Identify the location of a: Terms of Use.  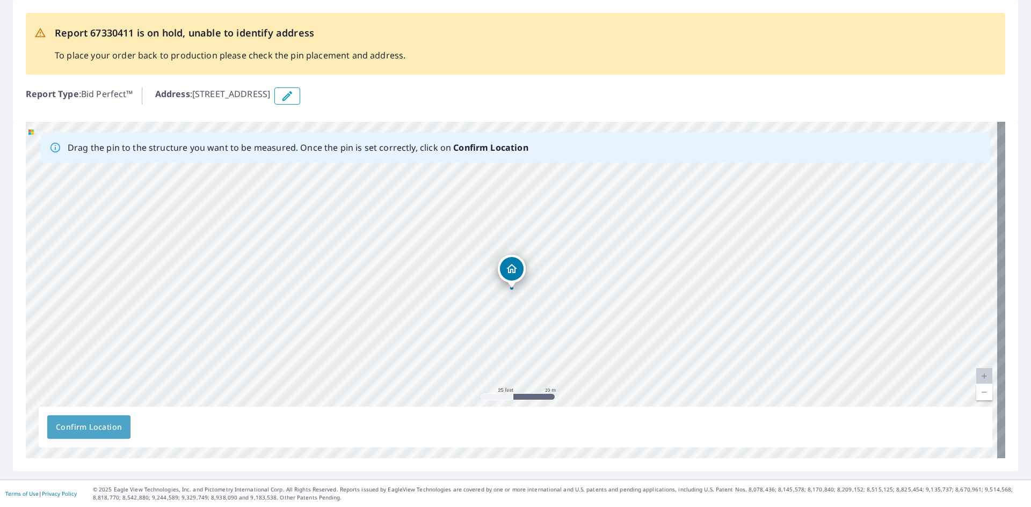
(22, 494).